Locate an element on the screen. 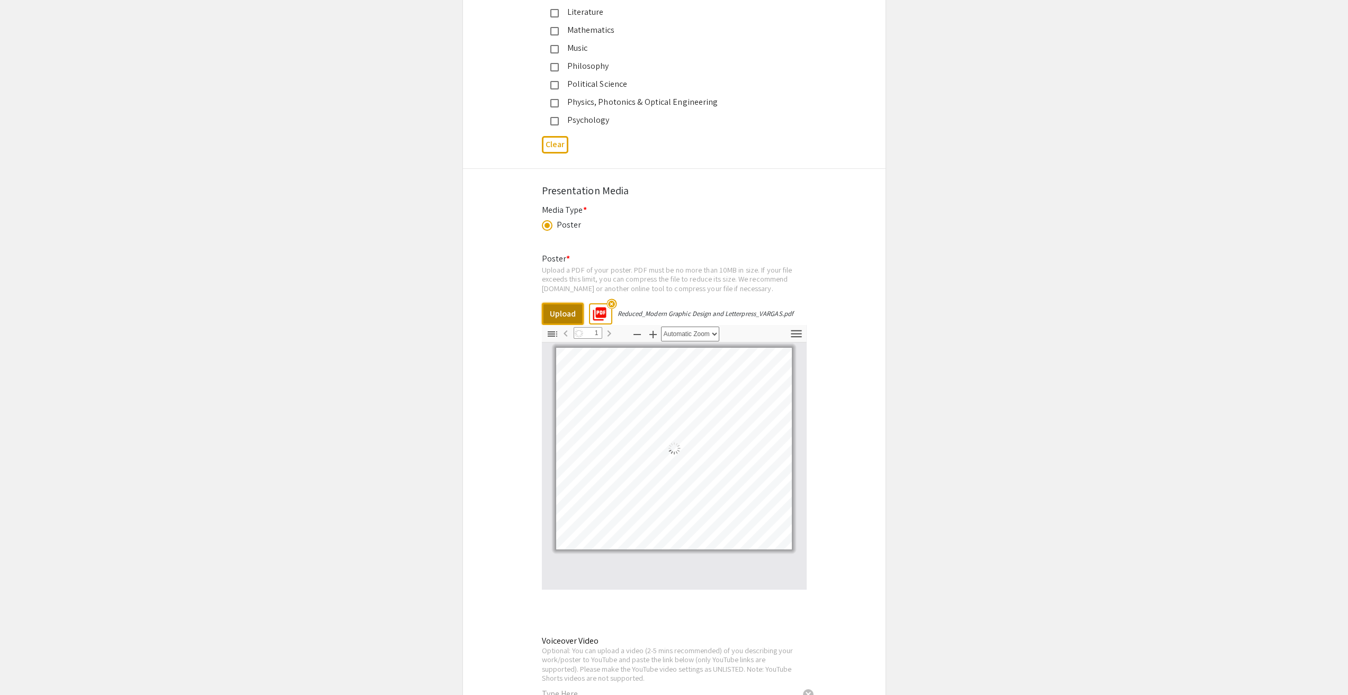  mat-label: Poster is located at coordinates (556, 258).